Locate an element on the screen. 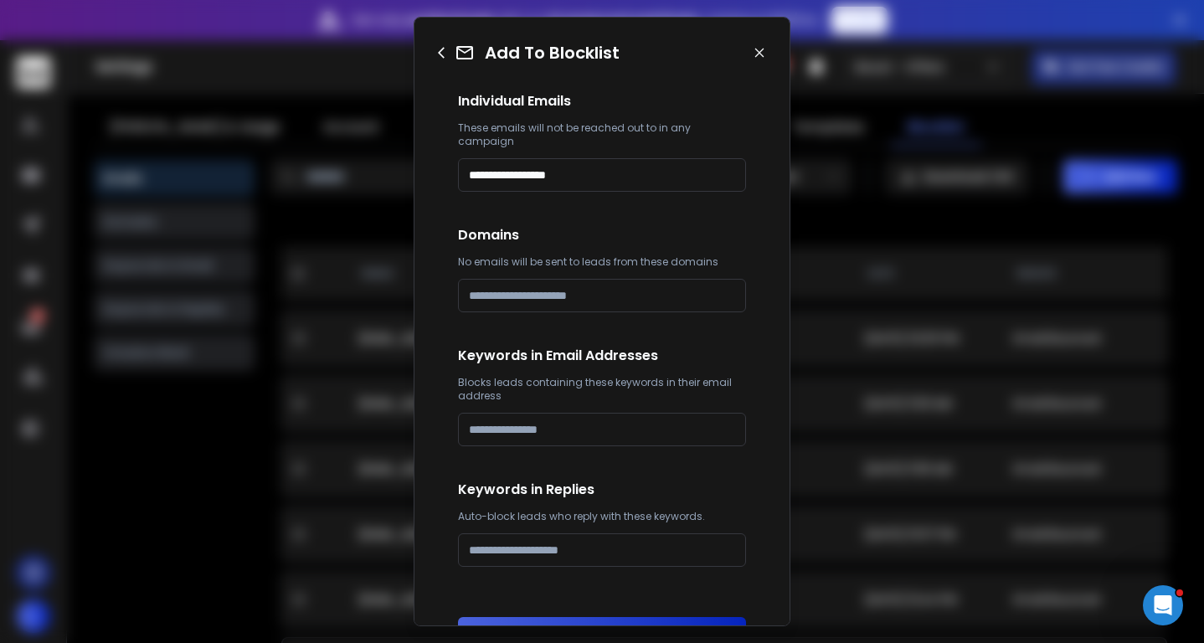 The width and height of the screenshot is (1204, 643). h1: Domains is located at coordinates (602, 235).